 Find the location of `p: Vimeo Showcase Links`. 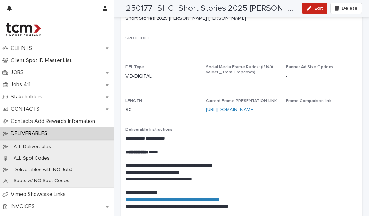

p: Vimeo Showcase Links is located at coordinates (39, 194).